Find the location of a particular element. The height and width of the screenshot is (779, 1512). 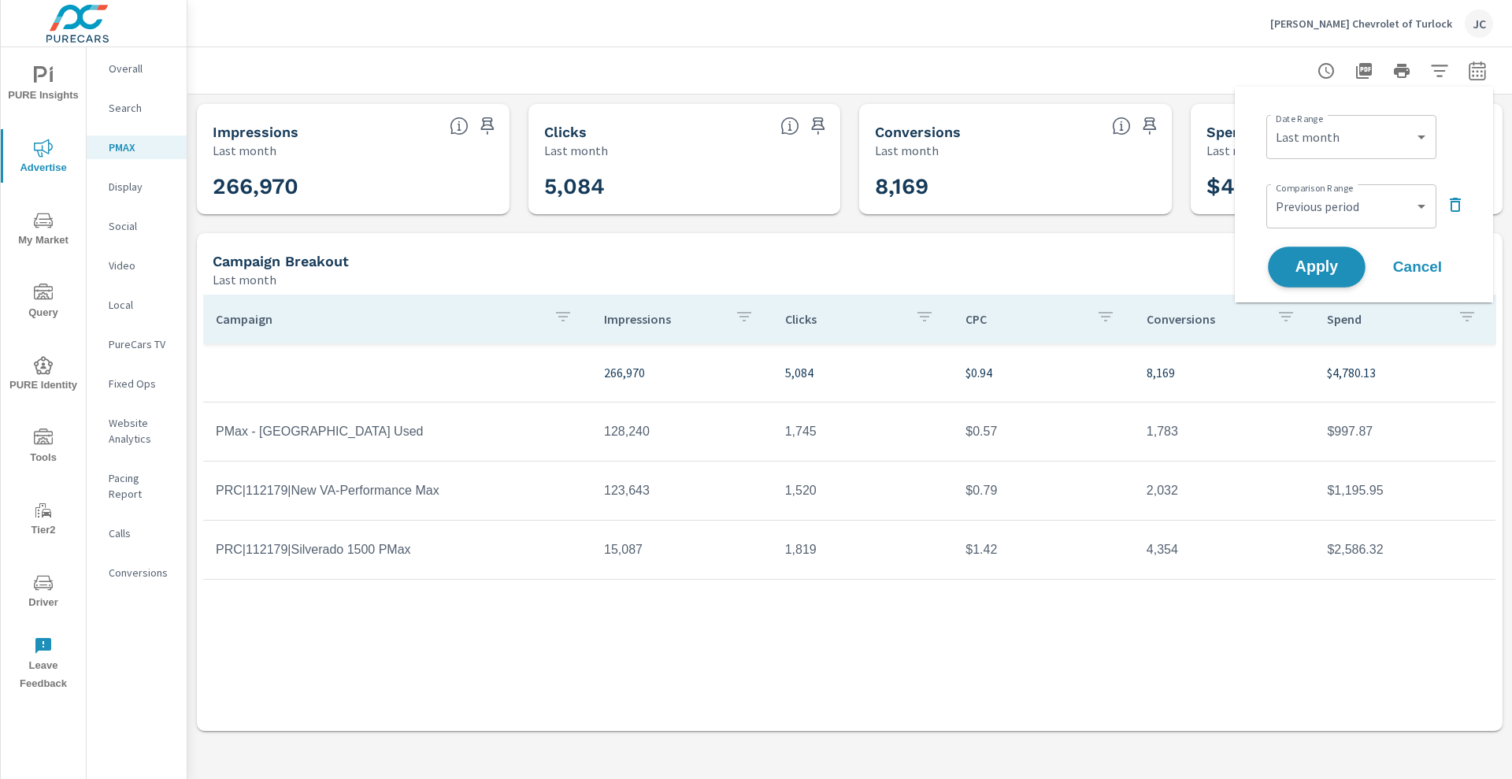

h5: Campaign Breakout is located at coordinates (280, 261).